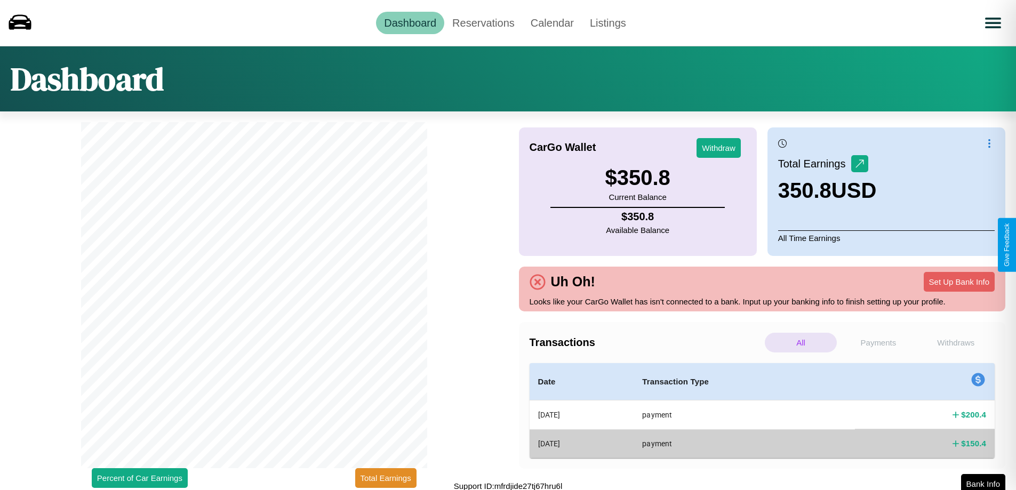 The image size is (1016, 490). What do you see at coordinates (87, 79) in the screenshot?
I see `h1: Dashboard` at bounding box center [87, 79].